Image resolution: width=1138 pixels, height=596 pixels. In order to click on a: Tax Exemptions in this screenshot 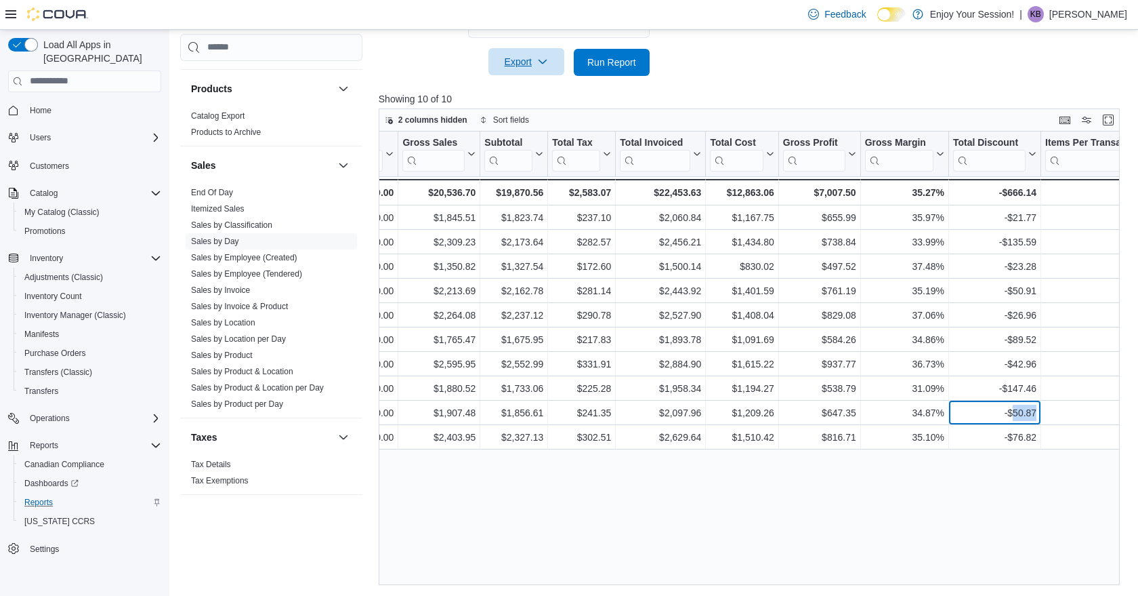, I will do `click(220, 480)`.